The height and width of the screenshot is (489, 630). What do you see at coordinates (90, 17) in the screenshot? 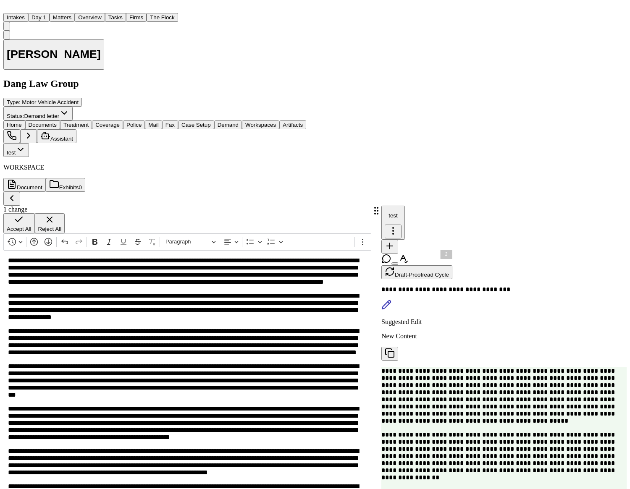
I see `a: Overview` at bounding box center [90, 17].